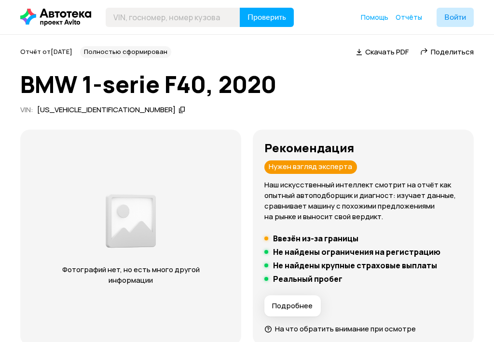 Image resolution: width=494 pixels, height=342 pixels. Describe the element at coordinates (382, 52) in the screenshot. I see `a: Скачать PDF` at that location.